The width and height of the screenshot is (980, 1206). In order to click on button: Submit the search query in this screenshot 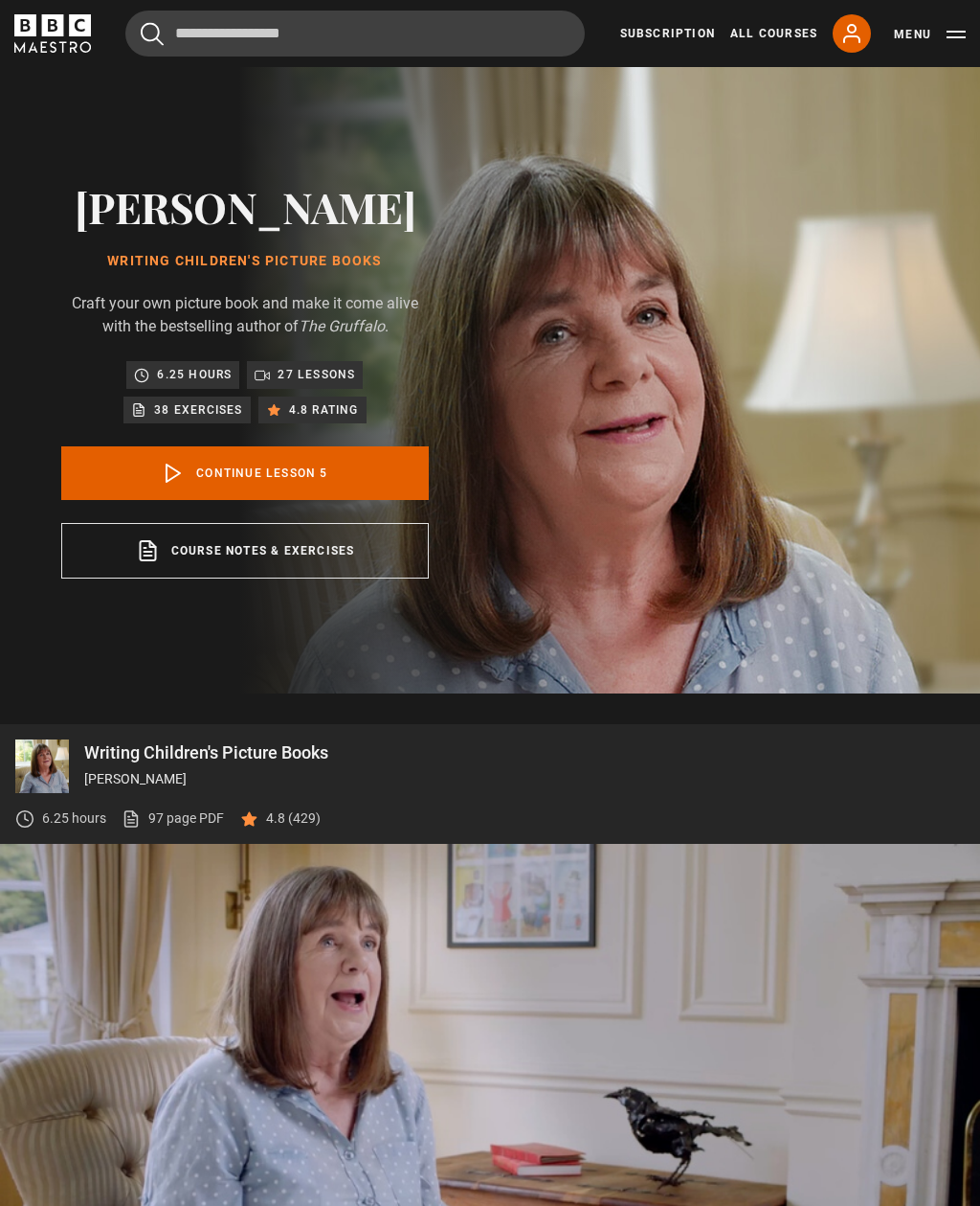, I will do `click(152, 34)`.